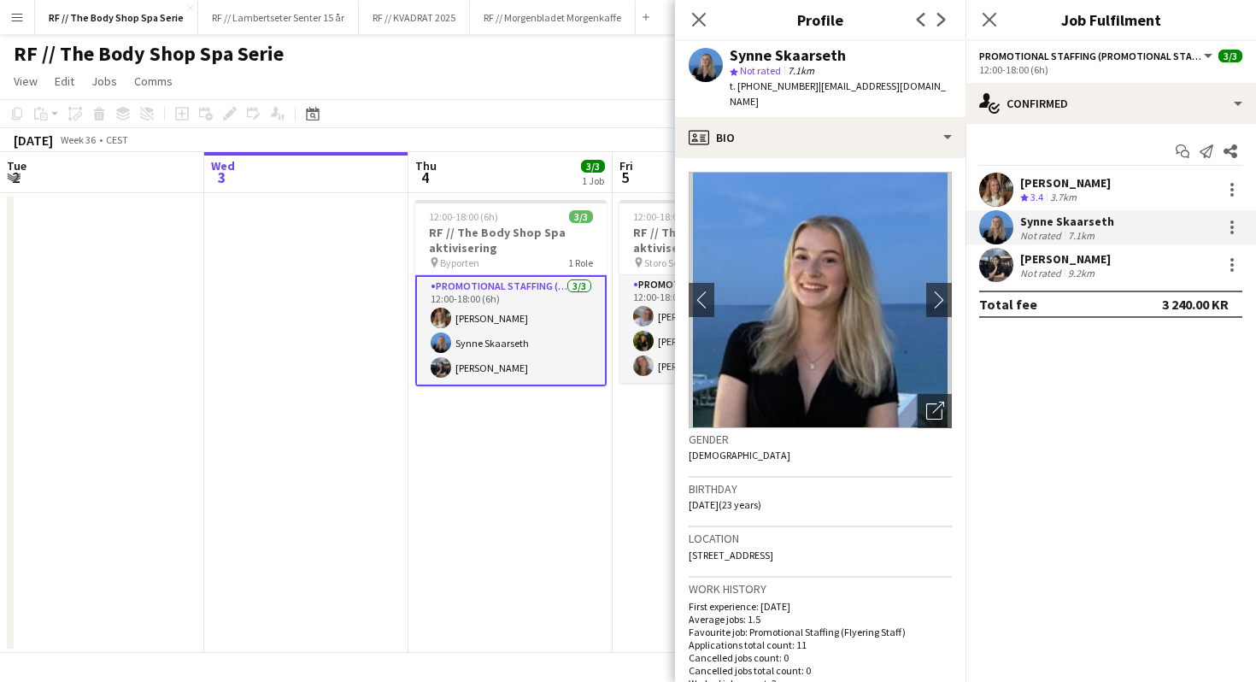 The image size is (1256, 682). What do you see at coordinates (1110, 20) in the screenshot?
I see `h3: Job Fulfilment` at bounding box center [1110, 20].